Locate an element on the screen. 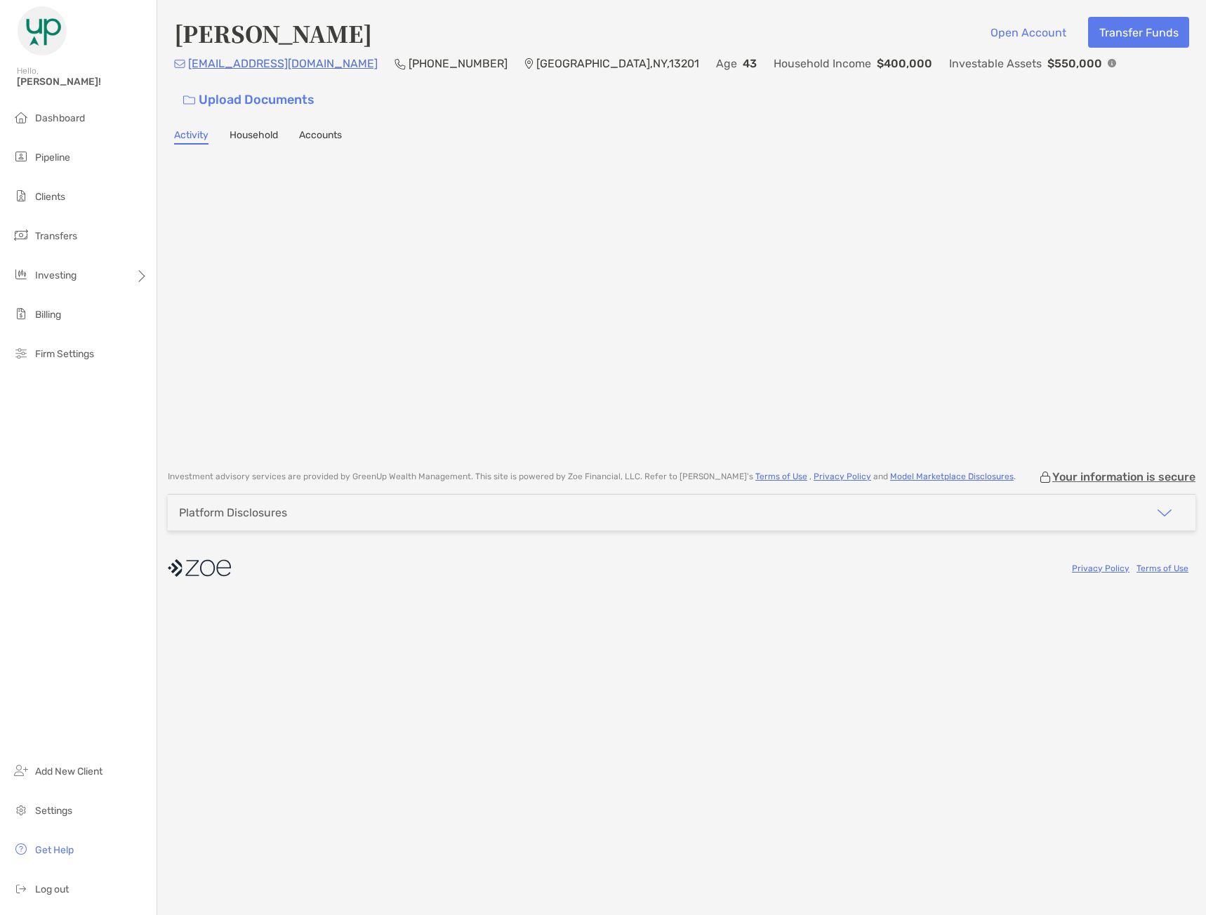  img: settings icon is located at coordinates (21, 810).